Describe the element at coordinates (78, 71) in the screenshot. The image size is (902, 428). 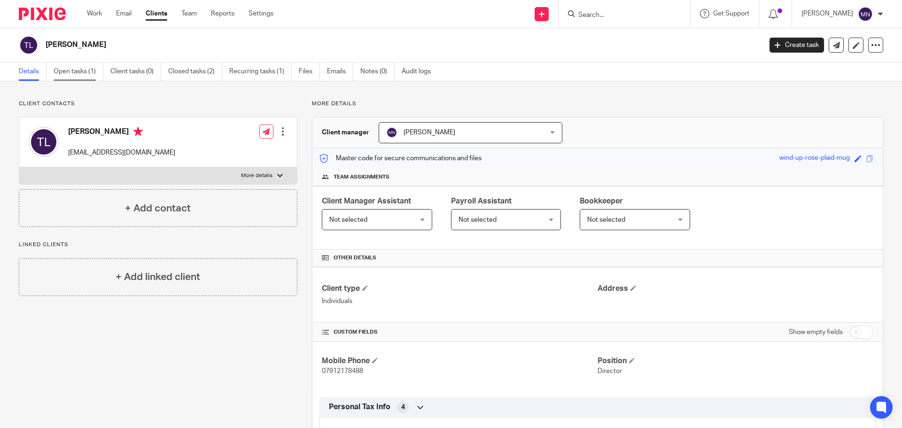
I see `a: Open tasks (1)` at that location.